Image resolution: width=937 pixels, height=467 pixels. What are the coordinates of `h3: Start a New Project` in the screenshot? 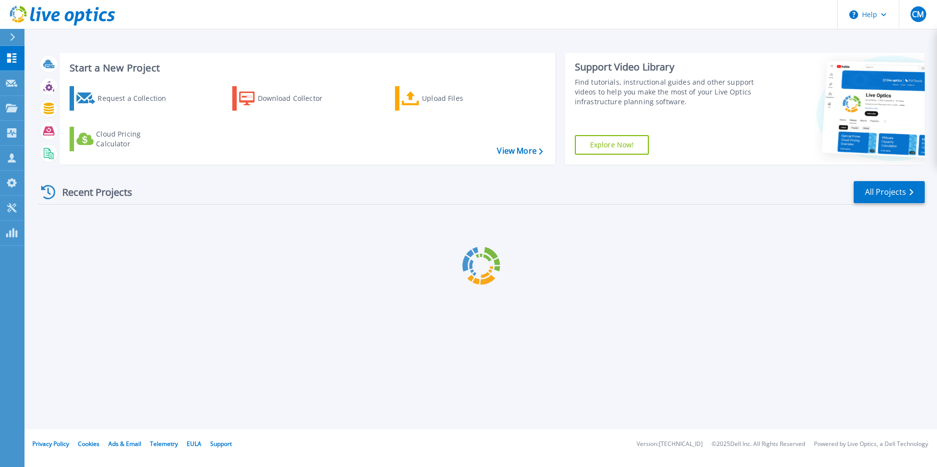 It's located at (306, 68).